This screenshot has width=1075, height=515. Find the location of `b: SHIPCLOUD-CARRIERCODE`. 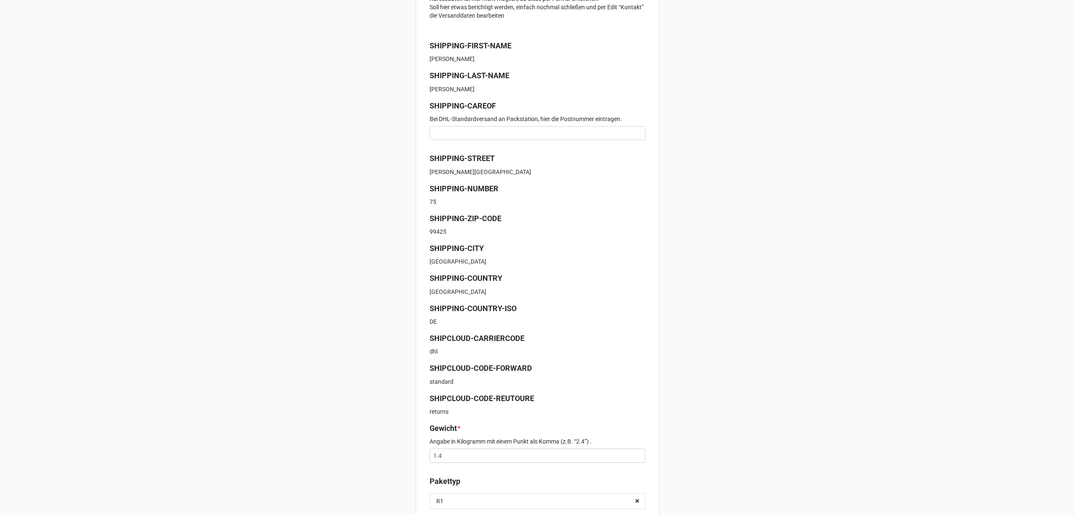

b: SHIPCLOUD-CARRIERCODE is located at coordinates (477, 338).